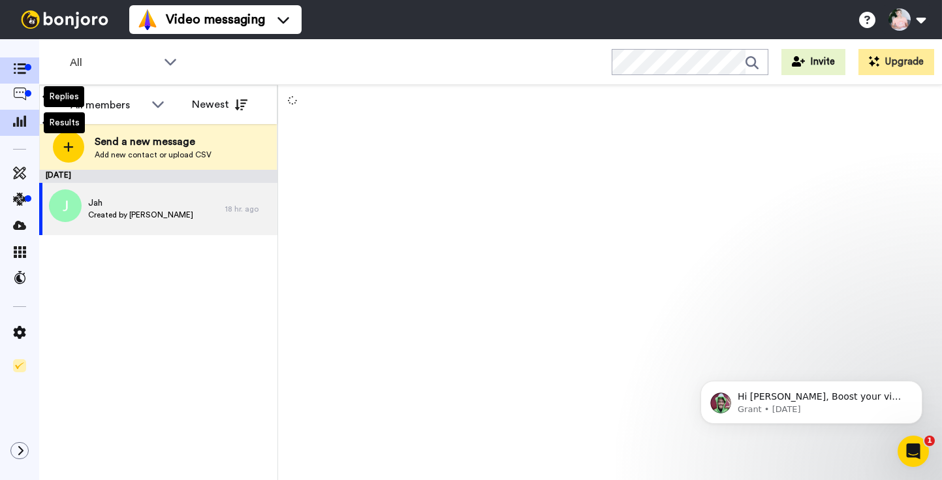 The height and width of the screenshot is (480, 942). I want to click on div: Replies, so click(64, 97).